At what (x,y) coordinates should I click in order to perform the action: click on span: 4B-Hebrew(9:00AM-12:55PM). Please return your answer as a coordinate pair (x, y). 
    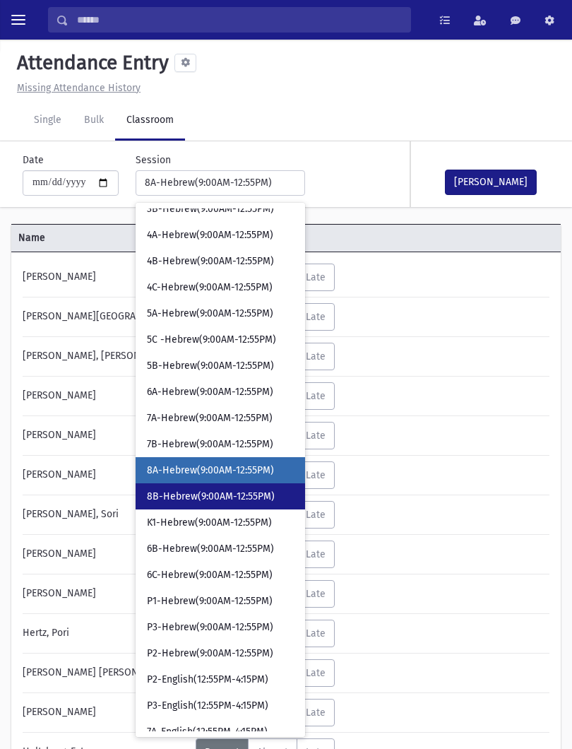
    Looking at the image, I should click on (210, 261).